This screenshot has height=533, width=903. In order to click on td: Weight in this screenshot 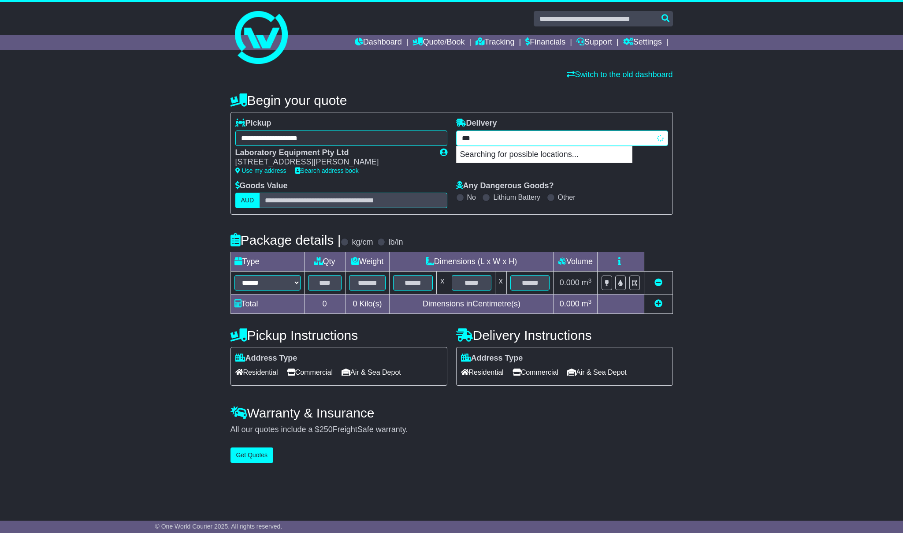, I will do `click(367, 262)`.